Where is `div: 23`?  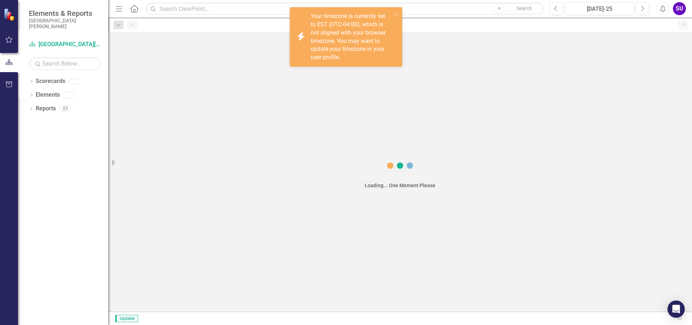 div: 23 is located at coordinates (65, 108).